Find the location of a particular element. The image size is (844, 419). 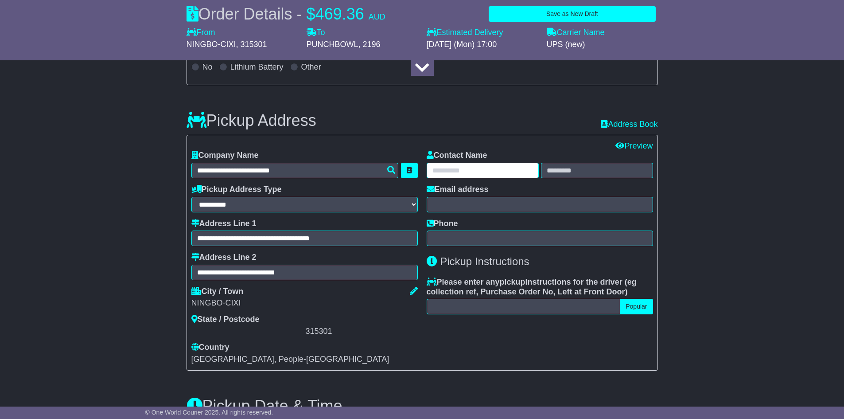

h3: Pickup Address is located at coordinates (251, 121).